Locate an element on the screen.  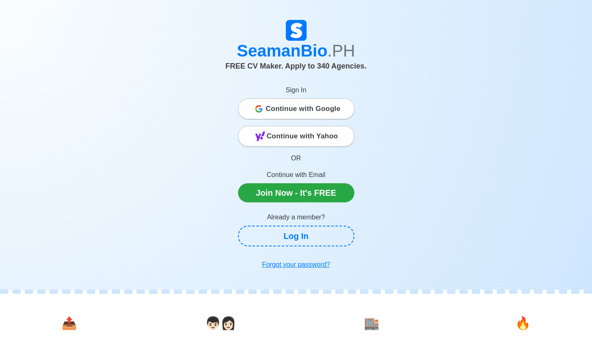
u: Forgot your password? is located at coordinates (296, 264).